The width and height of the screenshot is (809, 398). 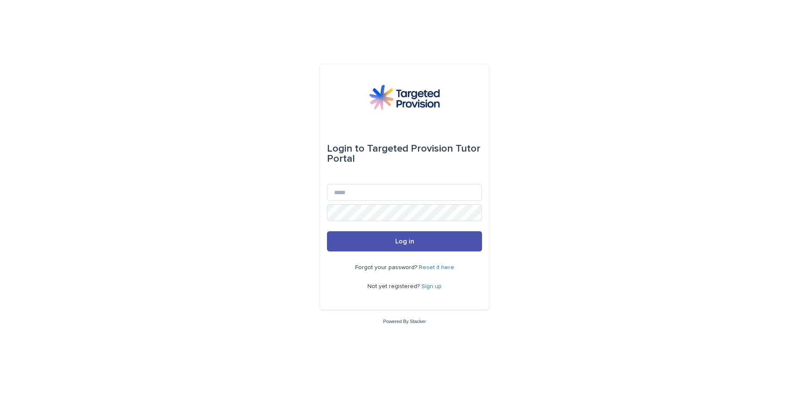 What do you see at coordinates (404, 154) in the screenshot?
I see `div: Targeted Provision Tutor Portal` at bounding box center [404, 154].